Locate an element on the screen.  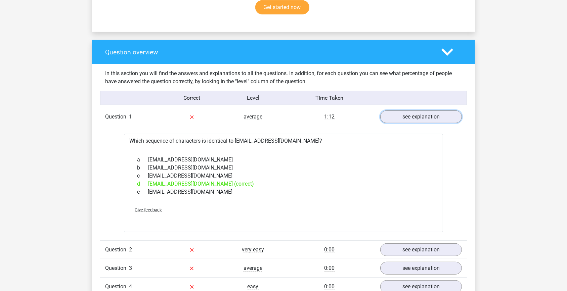
div: Level is located at coordinates (253, 98).